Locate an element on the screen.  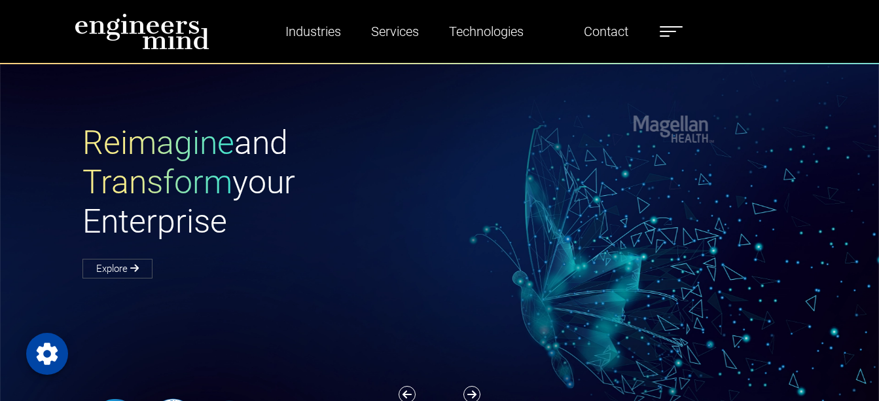
span: Transform is located at coordinates (157, 182).